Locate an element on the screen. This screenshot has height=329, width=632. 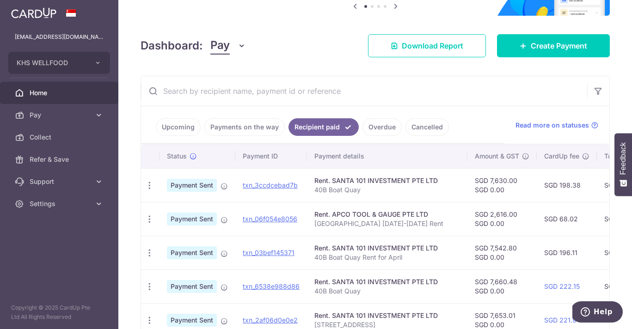
a: Read more on statuses is located at coordinates (556, 125).